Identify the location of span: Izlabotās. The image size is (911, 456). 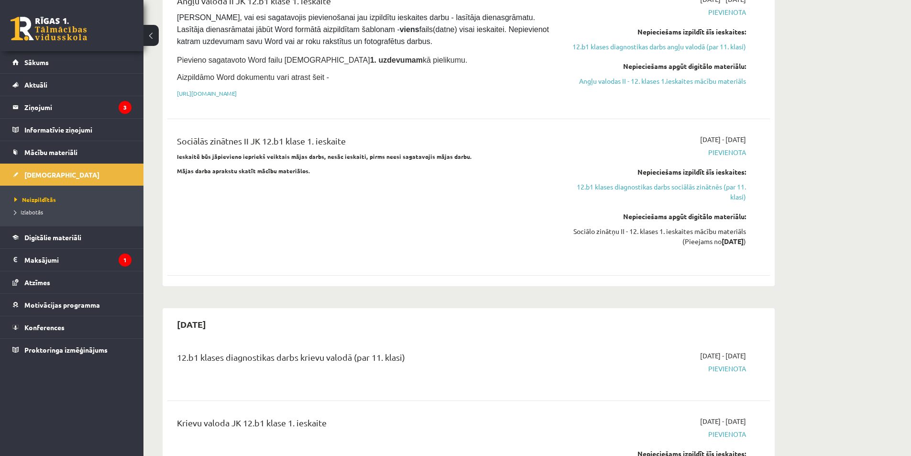
(29, 212).